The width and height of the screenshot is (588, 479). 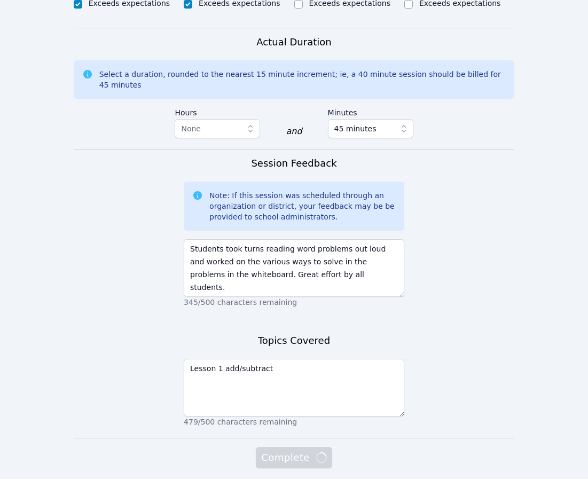 I want to click on button: 45 minutes, so click(x=371, y=129).